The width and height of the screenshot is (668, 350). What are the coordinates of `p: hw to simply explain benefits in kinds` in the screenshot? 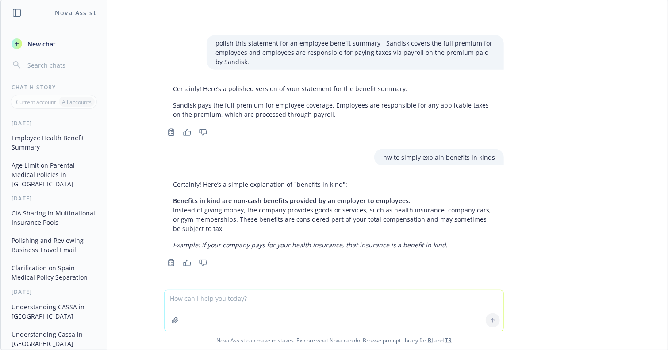 It's located at (439, 157).